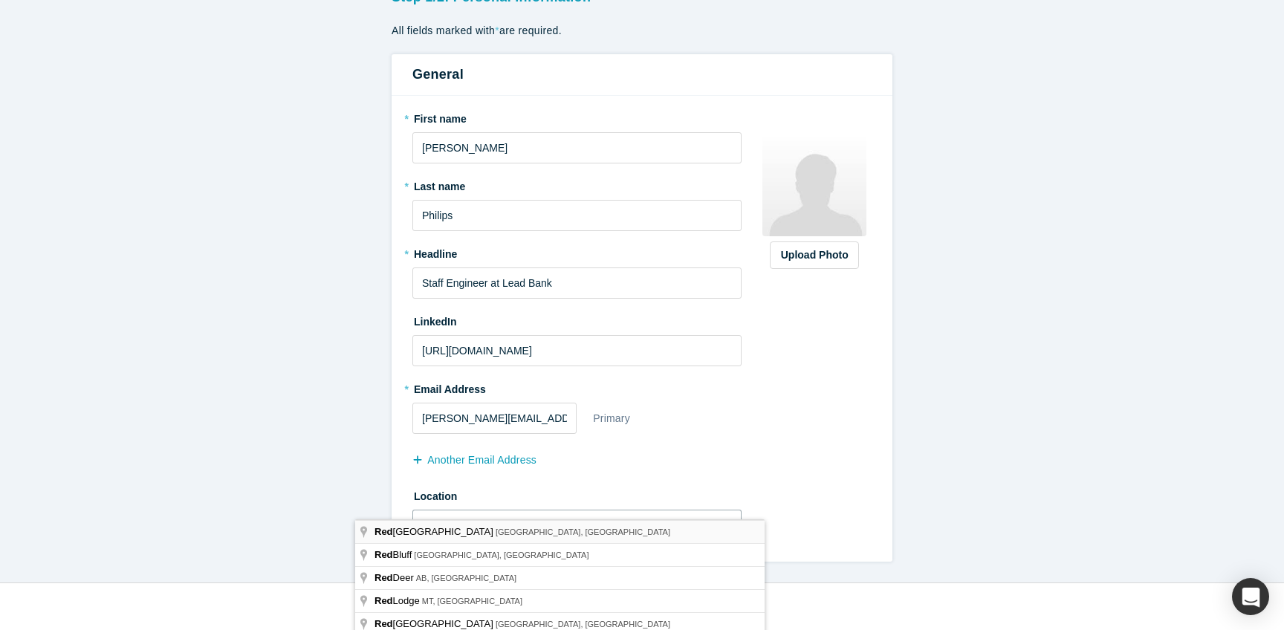  What do you see at coordinates (814, 255) in the screenshot?
I see `div: Upload Photo` at bounding box center [814, 255].